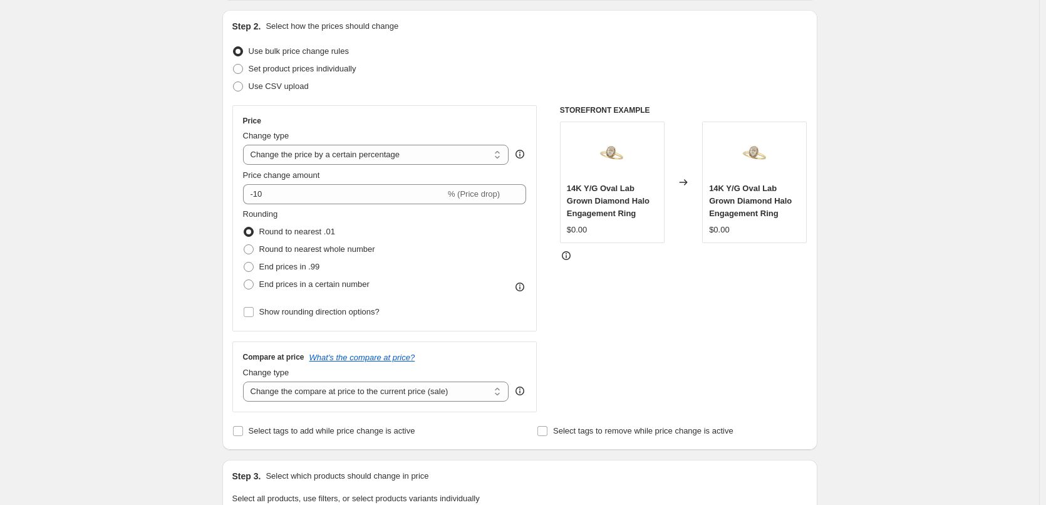  Describe the element at coordinates (347, 476) in the screenshot. I see `p: Select which products should change in price` at that location.